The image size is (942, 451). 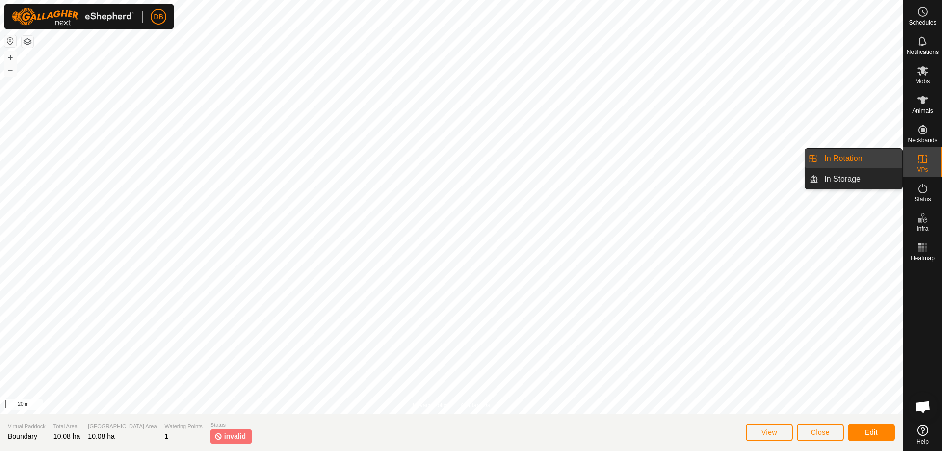 I want to click on a: Help, so click(x=922, y=435).